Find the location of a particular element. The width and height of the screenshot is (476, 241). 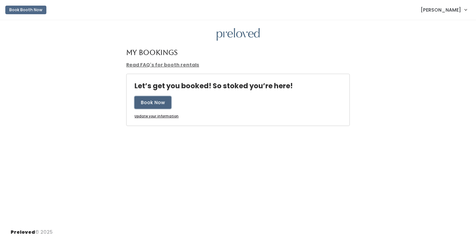

img: preloved logo is located at coordinates (238, 34).